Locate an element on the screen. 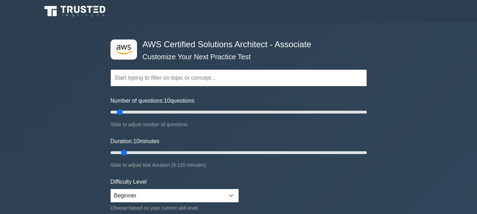 The height and width of the screenshot is (214, 477). div: Choose based on your current skill level is located at coordinates (174, 208).